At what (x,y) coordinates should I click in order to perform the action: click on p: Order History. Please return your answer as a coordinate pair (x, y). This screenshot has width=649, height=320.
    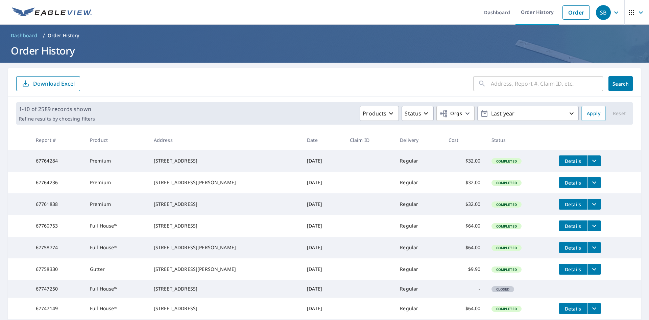
    Looking at the image, I should click on (64, 36).